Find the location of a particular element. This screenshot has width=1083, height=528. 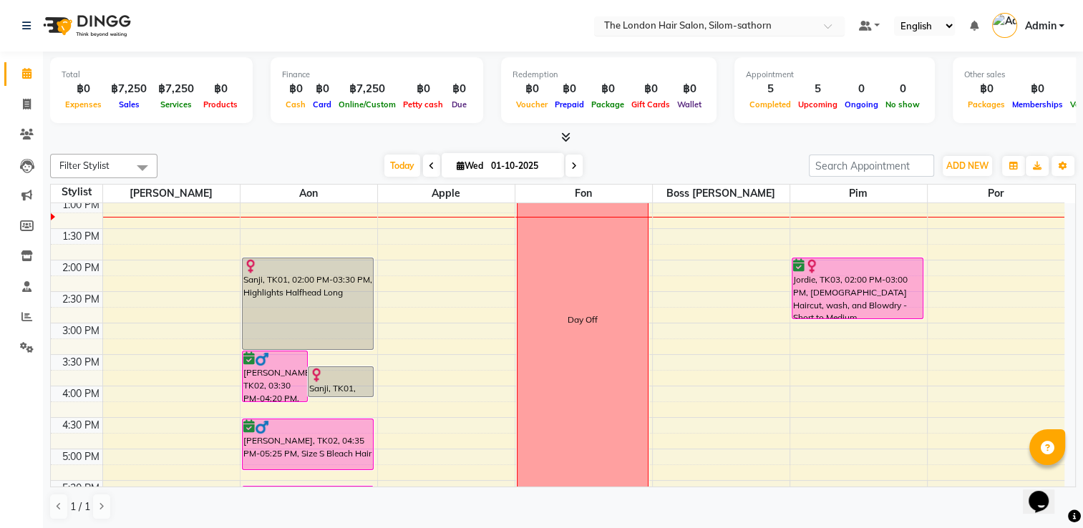

img: Admin is located at coordinates (1005, 25).